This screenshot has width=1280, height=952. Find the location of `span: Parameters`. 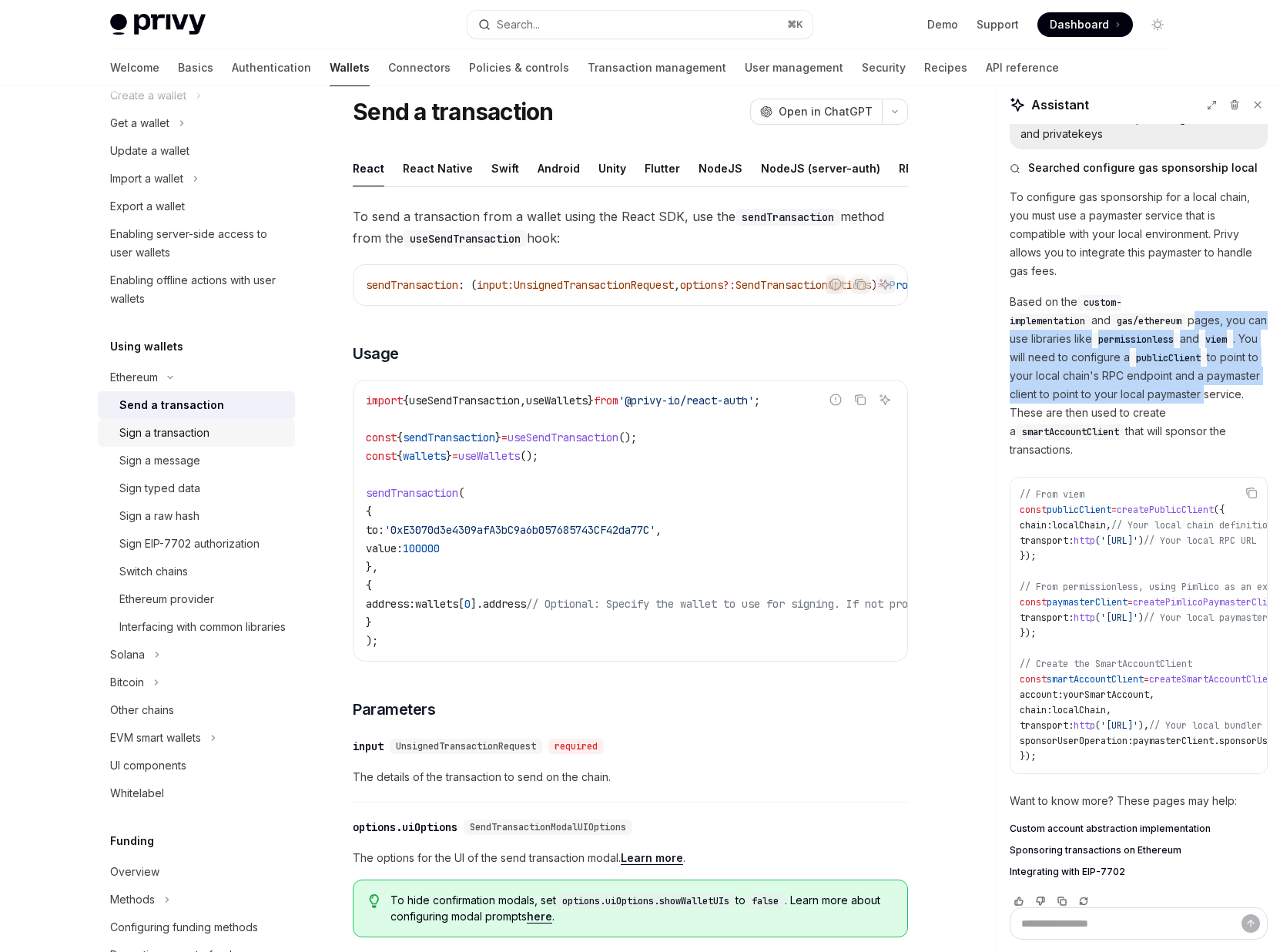

span: Parameters is located at coordinates (394, 709).